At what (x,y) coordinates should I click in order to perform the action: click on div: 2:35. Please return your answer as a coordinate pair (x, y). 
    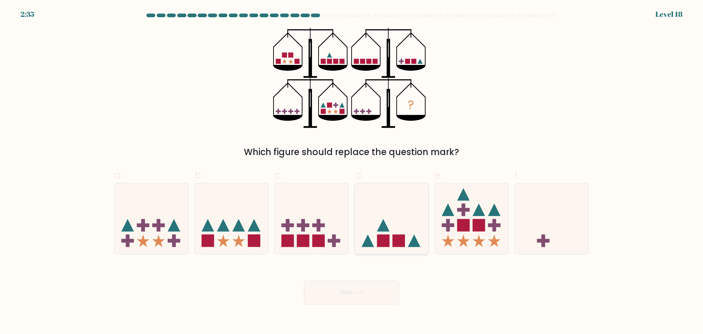
    Looking at the image, I should click on (27, 14).